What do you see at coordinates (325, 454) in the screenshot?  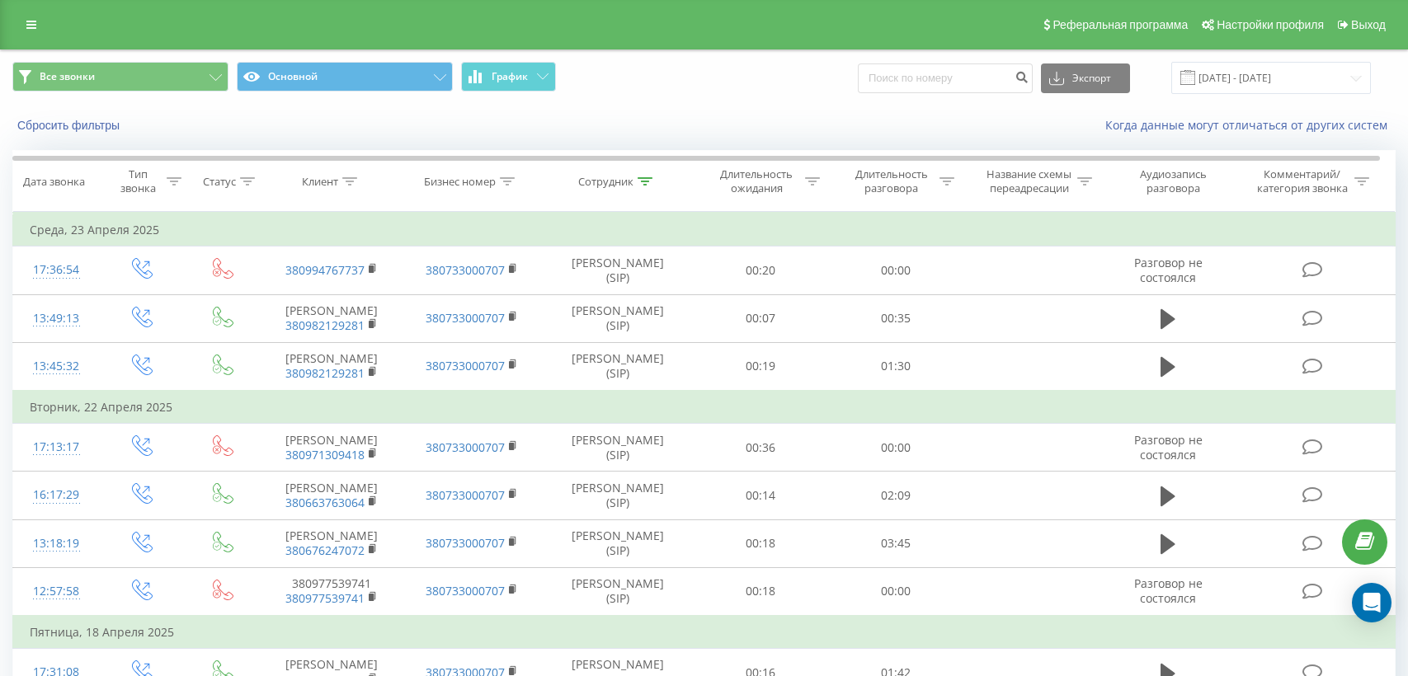 I see `a: 380971309418` at bounding box center [325, 454].